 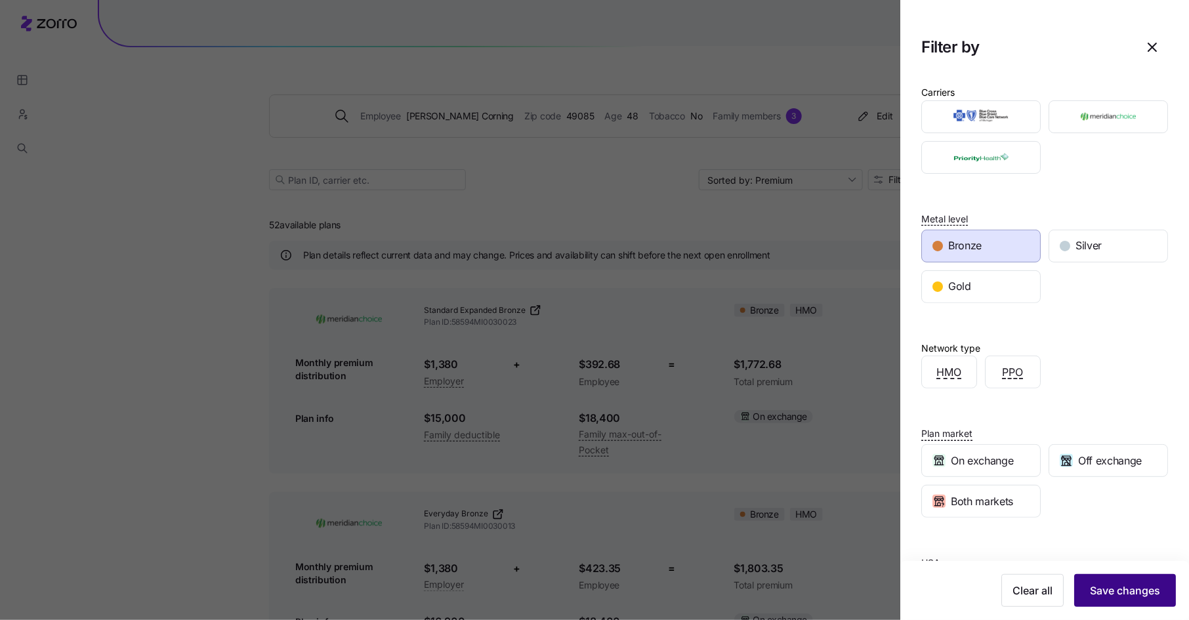 I want to click on div: Network type, so click(x=951, y=349).